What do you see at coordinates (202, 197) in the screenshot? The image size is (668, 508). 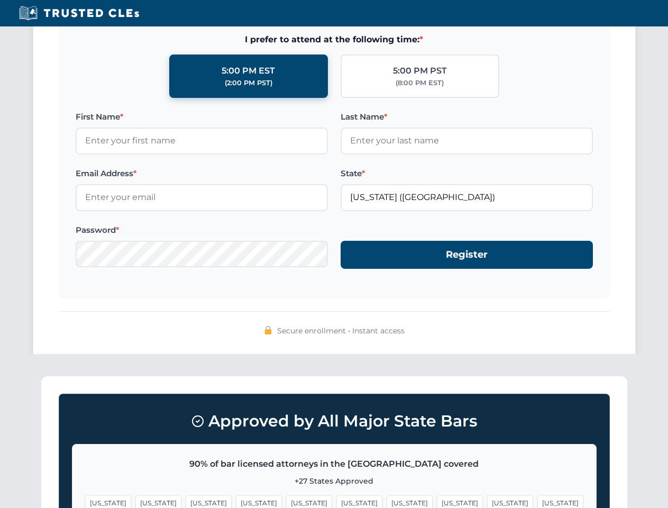 I see `input: Enter your email` at bounding box center [202, 197].